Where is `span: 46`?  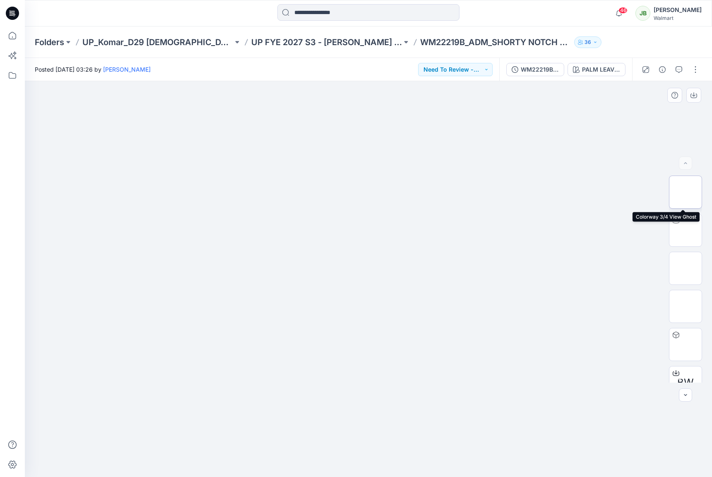 span: 46 is located at coordinates (623, 10).